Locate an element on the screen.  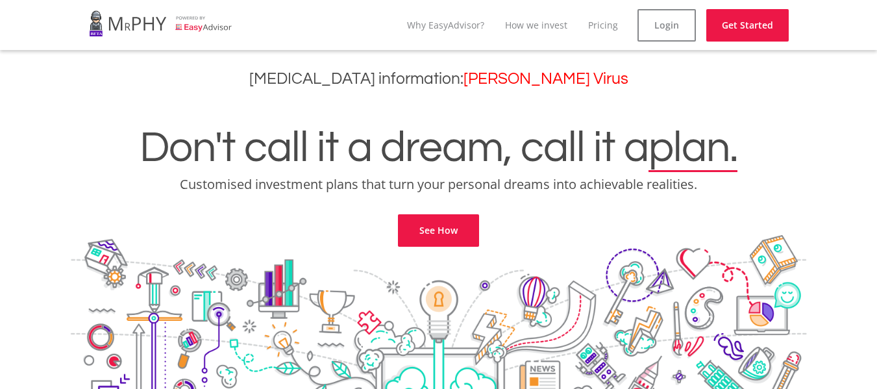
a: Why EasyAdvisor? is located at coordinates (445, 25).